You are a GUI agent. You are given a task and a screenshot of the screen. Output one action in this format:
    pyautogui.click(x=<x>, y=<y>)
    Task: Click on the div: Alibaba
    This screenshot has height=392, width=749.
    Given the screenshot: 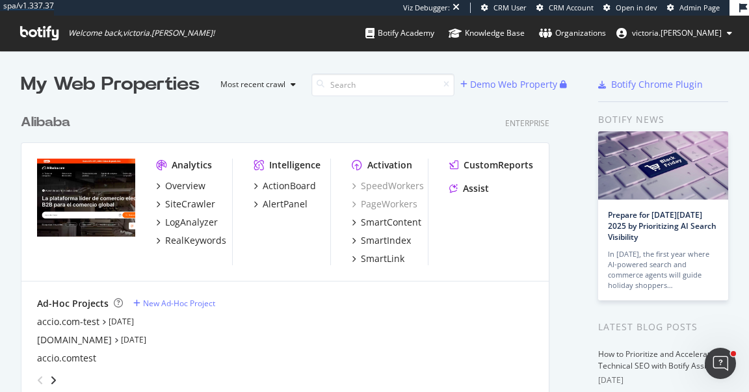 What is the action you would take?
    pyautogui.click(x=45, y=122)
    